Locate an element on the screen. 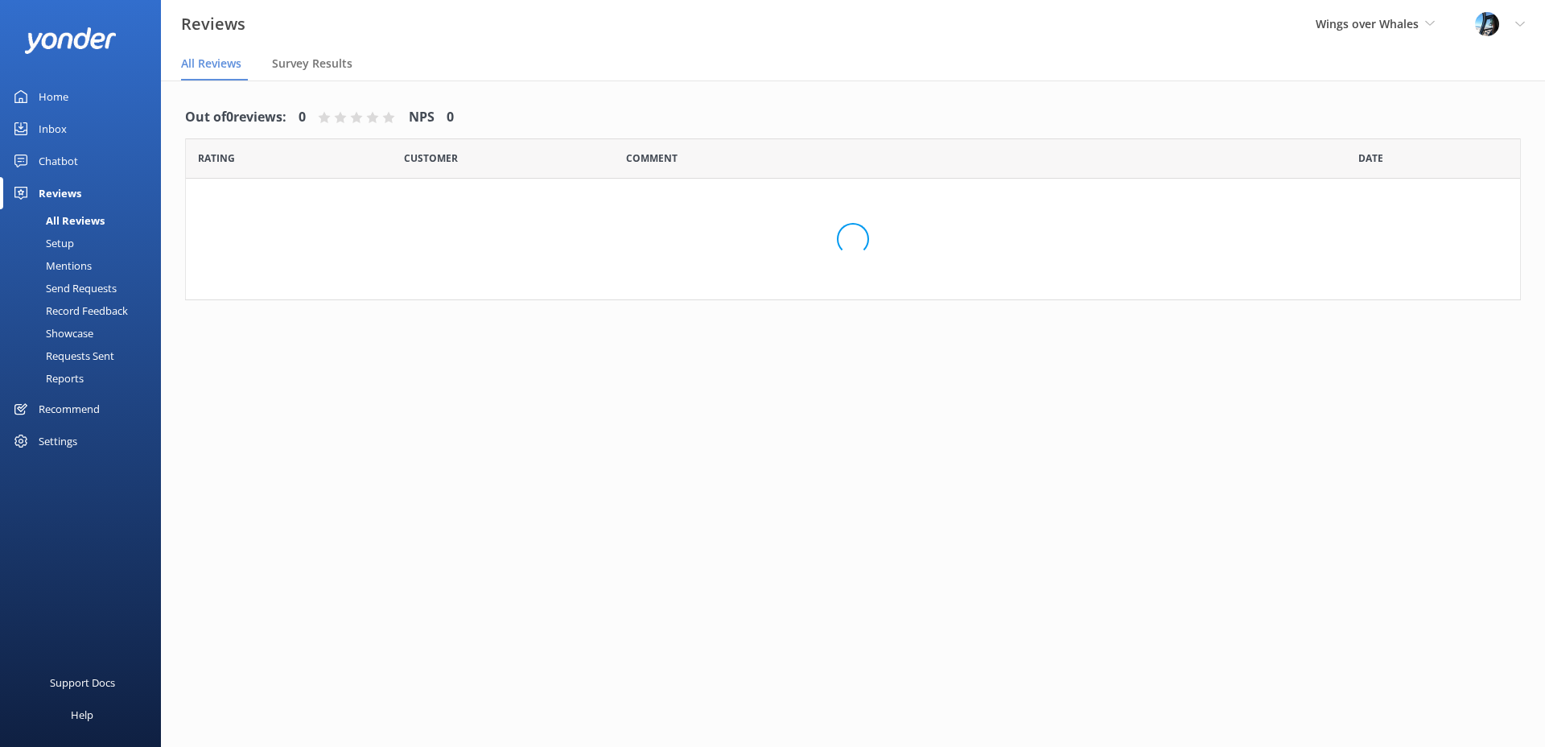 This screenshot has width=1545, height=747. span: Wings over Whales is located at coordinates (1367, 23).